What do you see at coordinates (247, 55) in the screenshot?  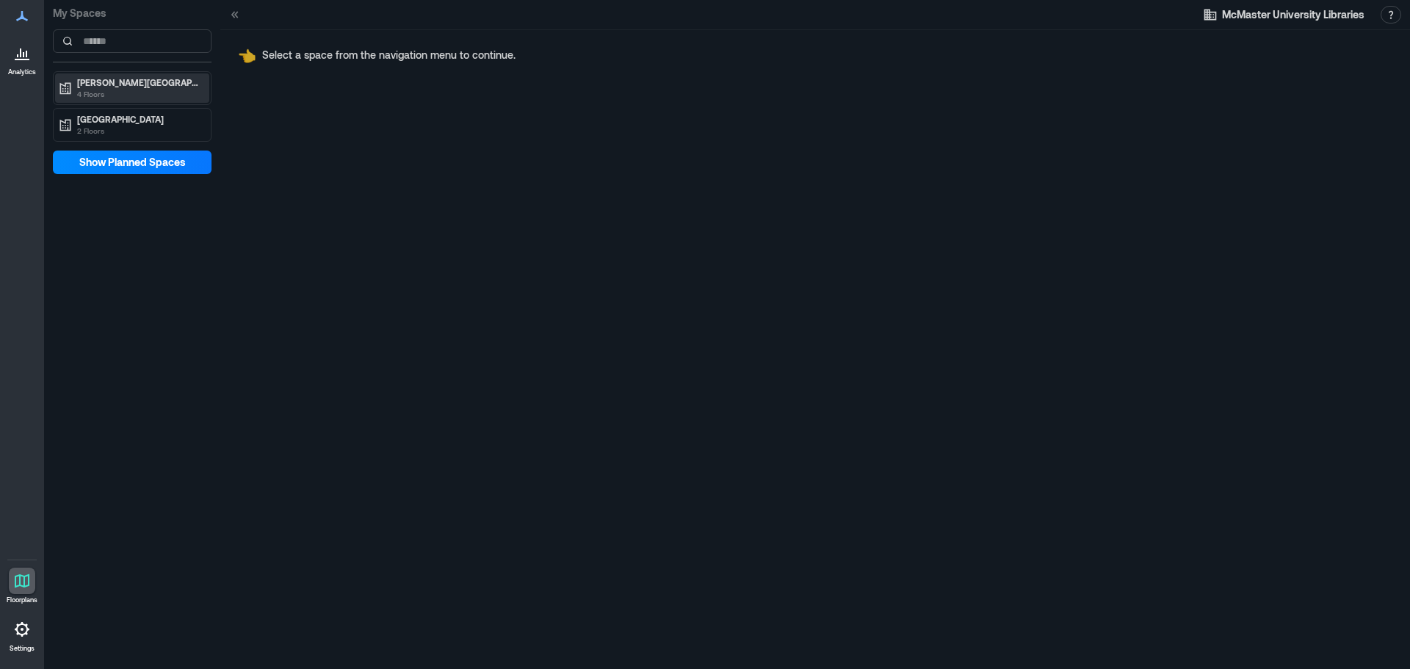 I see `span: pointing left` at bounding box center [247, 55].